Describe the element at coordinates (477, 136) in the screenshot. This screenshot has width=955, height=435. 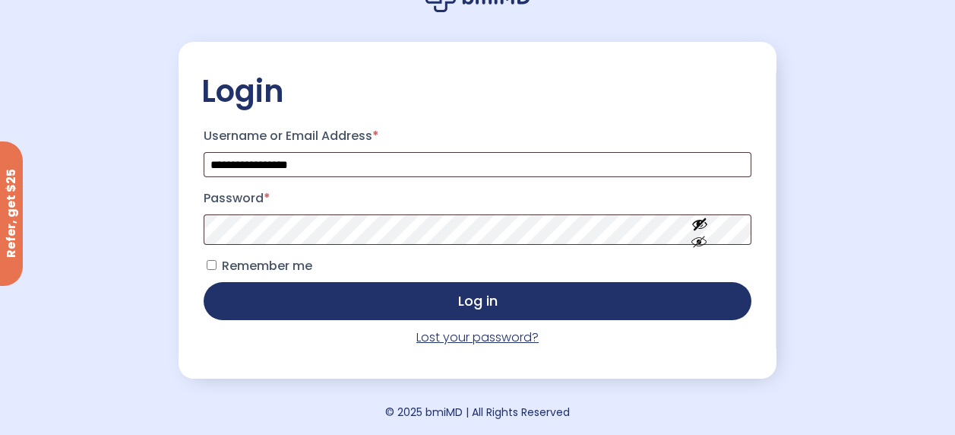
I see `label: Username or Email Address` at that location.